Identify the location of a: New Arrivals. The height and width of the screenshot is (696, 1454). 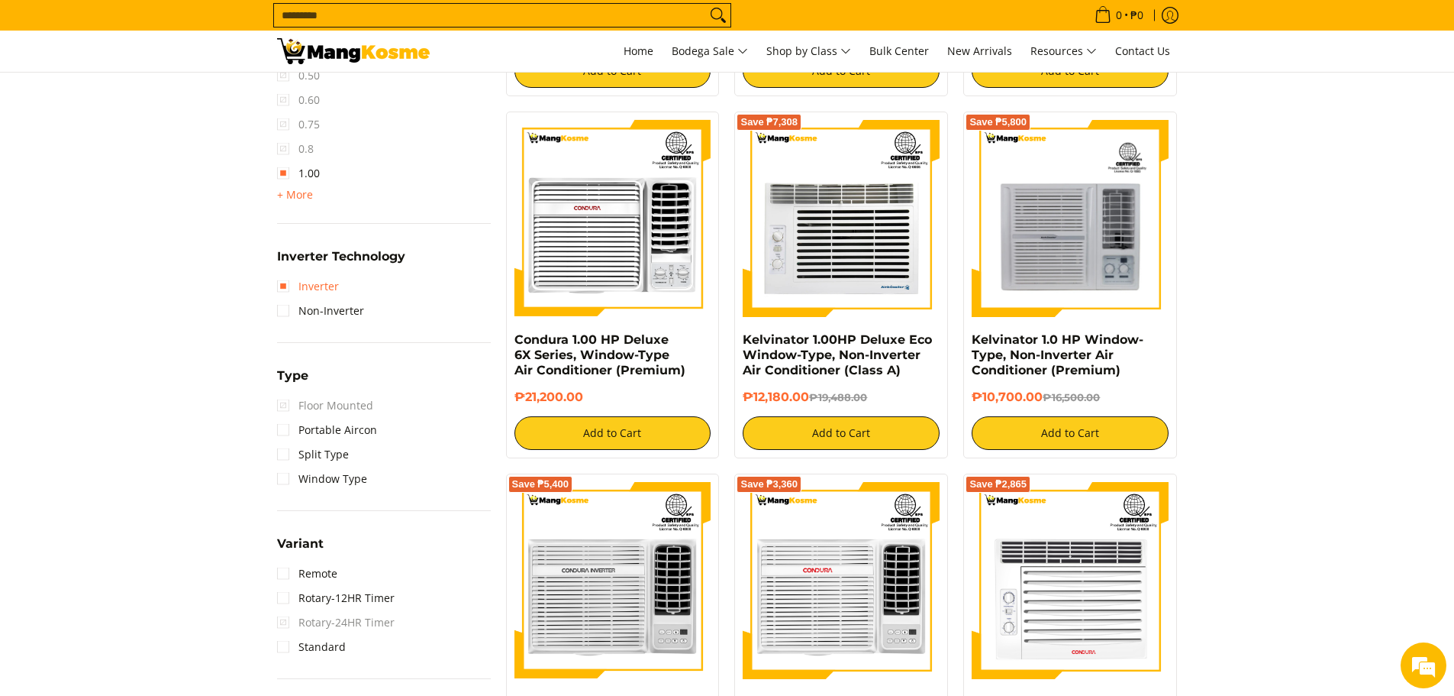
(980, 51).